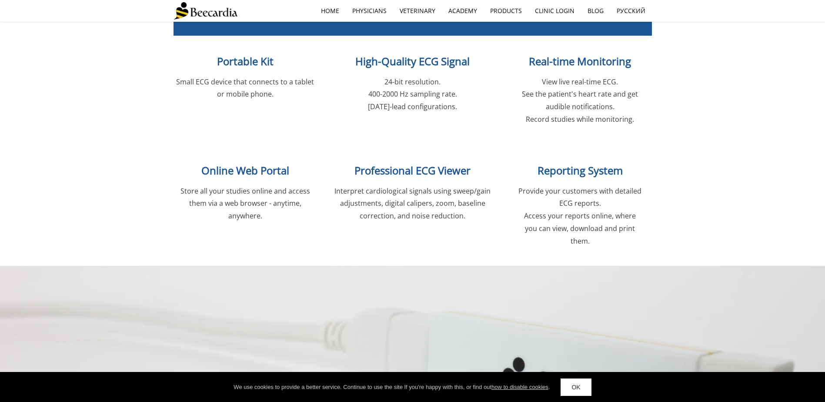  Describe the element at coordinates (576, 387) in the screenshot. I see `a: OK` at that location.